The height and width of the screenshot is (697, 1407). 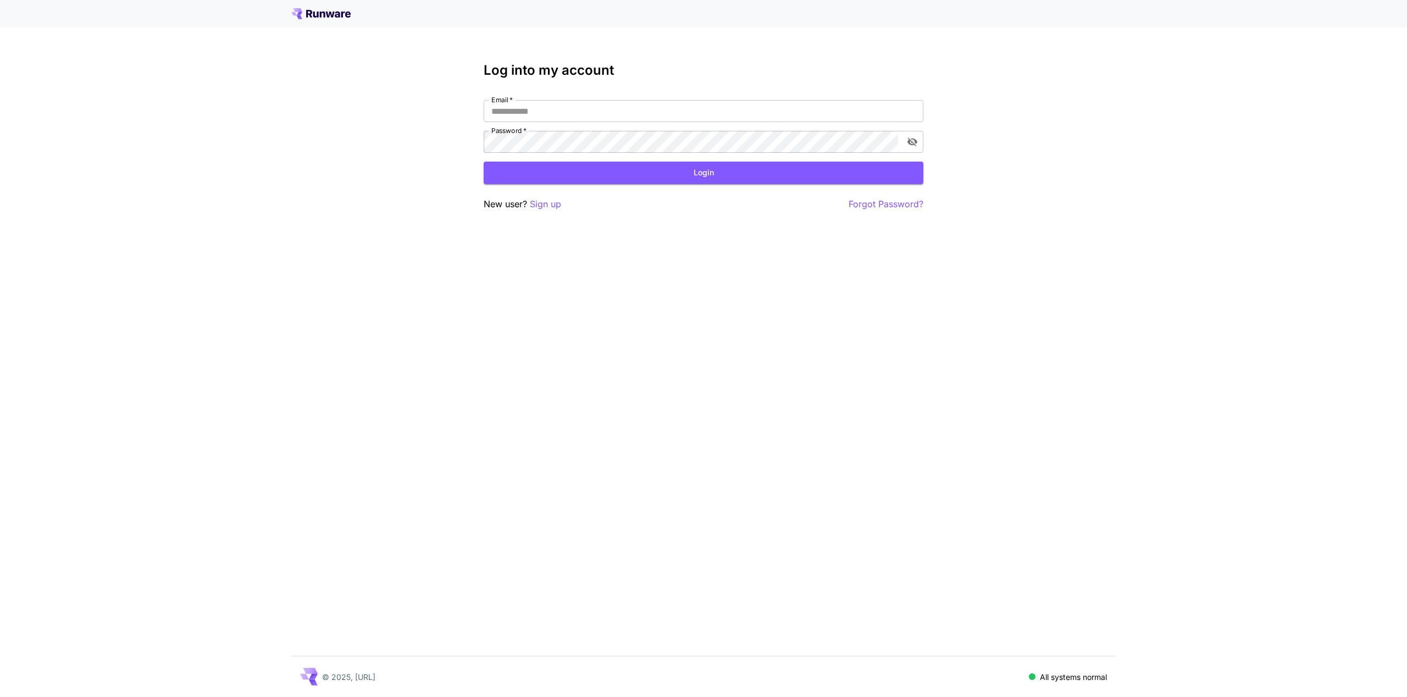 I want to click on button: Sign up, so click(x=545, y=204).